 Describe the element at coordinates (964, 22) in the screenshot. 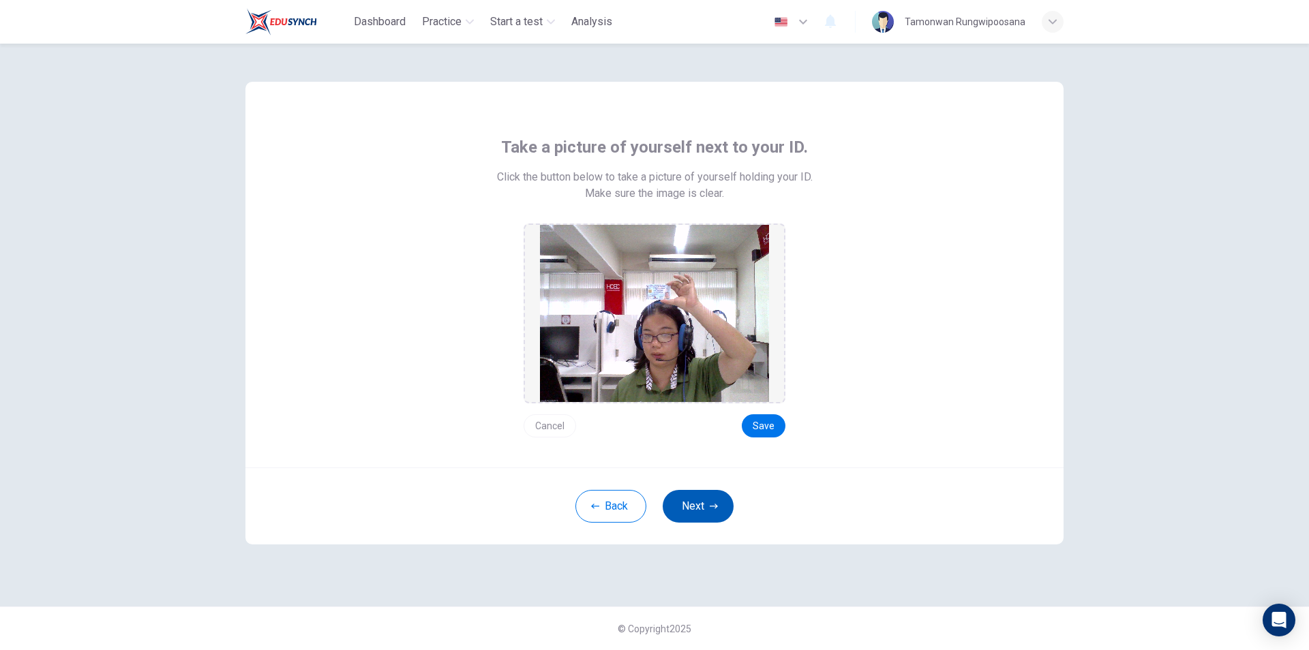

I see `div: Tamonwan Rungwipoosana` at that location.